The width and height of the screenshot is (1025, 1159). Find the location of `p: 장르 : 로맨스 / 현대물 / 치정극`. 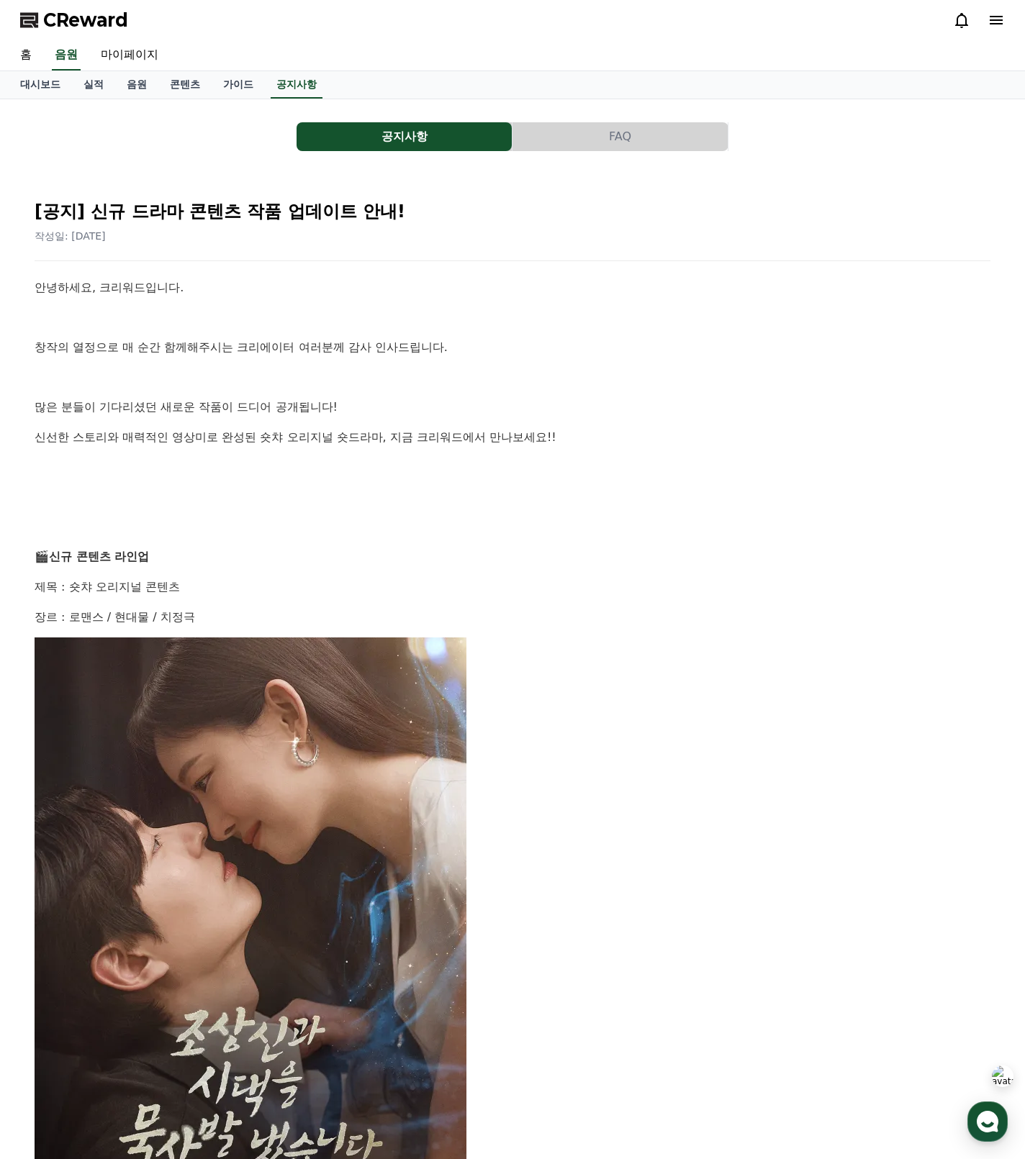

p: 장르 : 로맨스 / 현대물 / 치정극 is located at coordinates (512, 617).